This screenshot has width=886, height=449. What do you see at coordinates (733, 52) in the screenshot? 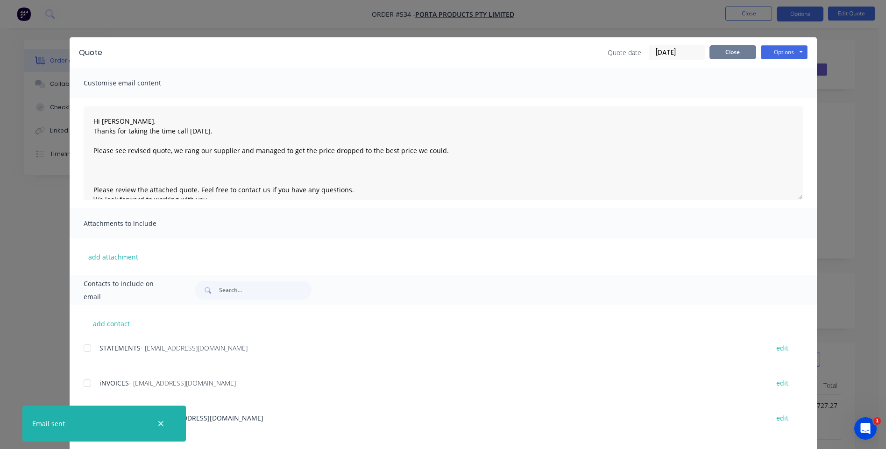
I see `button: Close` at bounding box center [733, 52].